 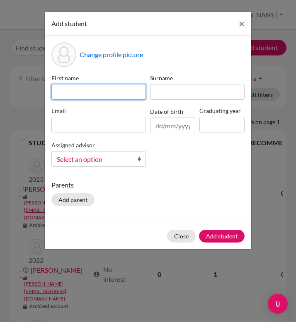 I want to click on div: Open Intercom Messenger, so click(x=277, y=304).